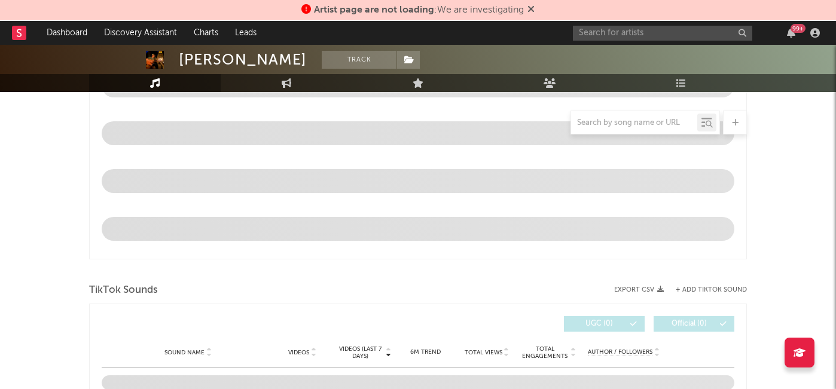 This screenshot has width=836, height=389. Describe the element at coordinates (246, 33) in the screenshot. I see `a: Leads` at that location.